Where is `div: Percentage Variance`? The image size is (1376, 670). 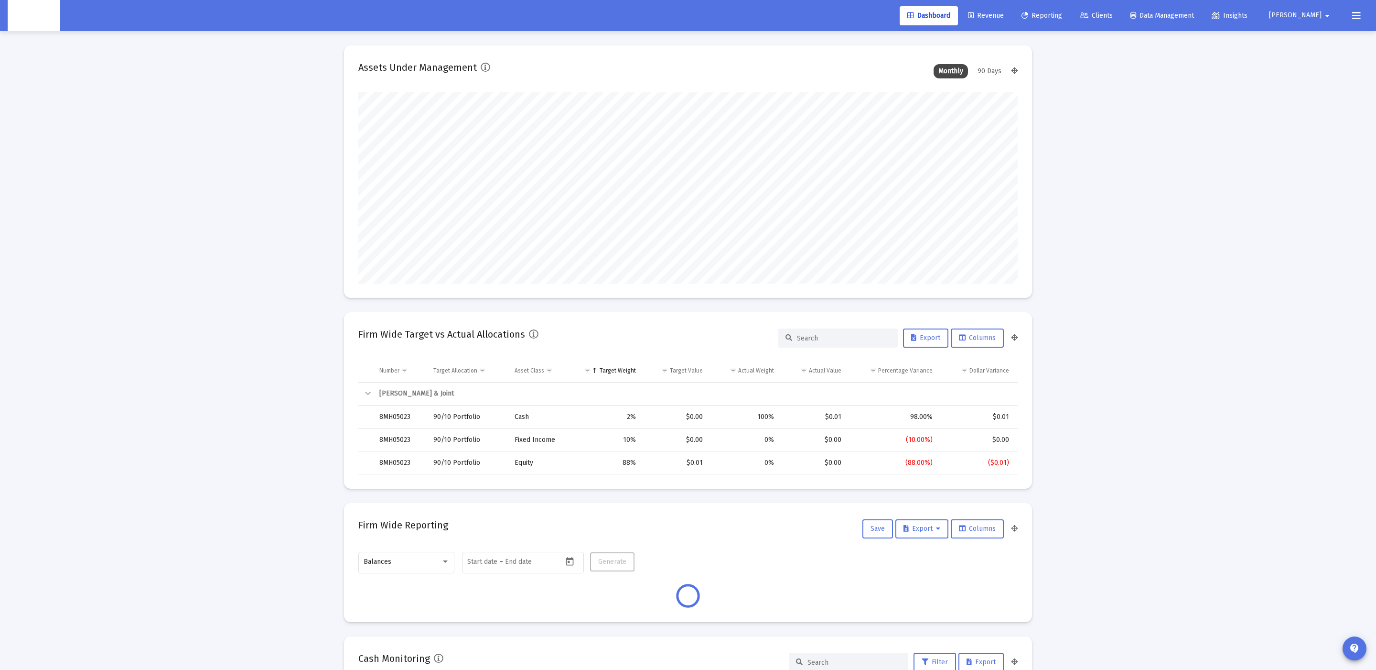
div: Percentage Variance is located at coordinates (906, 370).